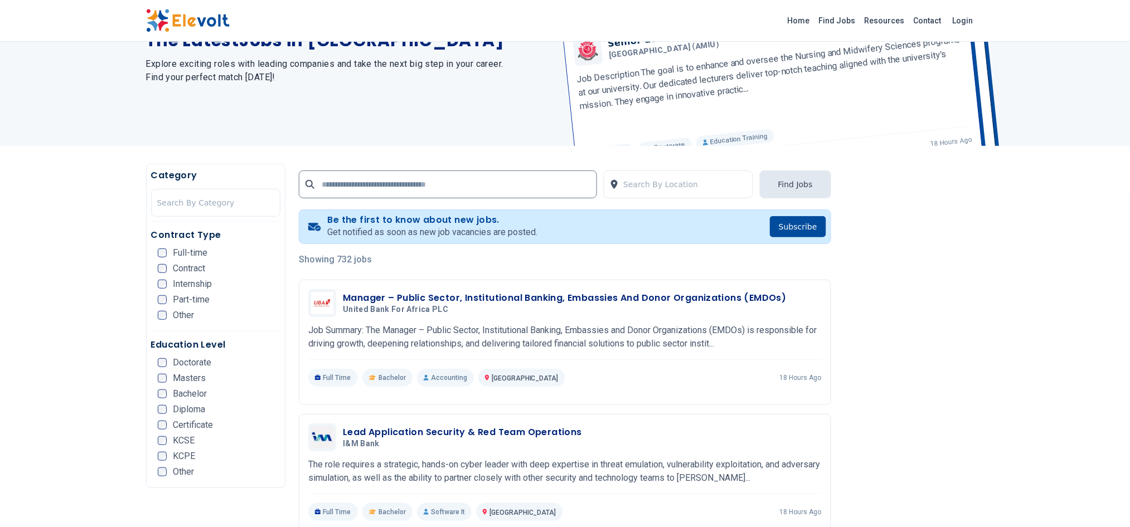  I want to click on a: I&M BankLead Application Security & Red Team OperationsI&M BankThe role requires a strategic, han..., so click(565, 472).